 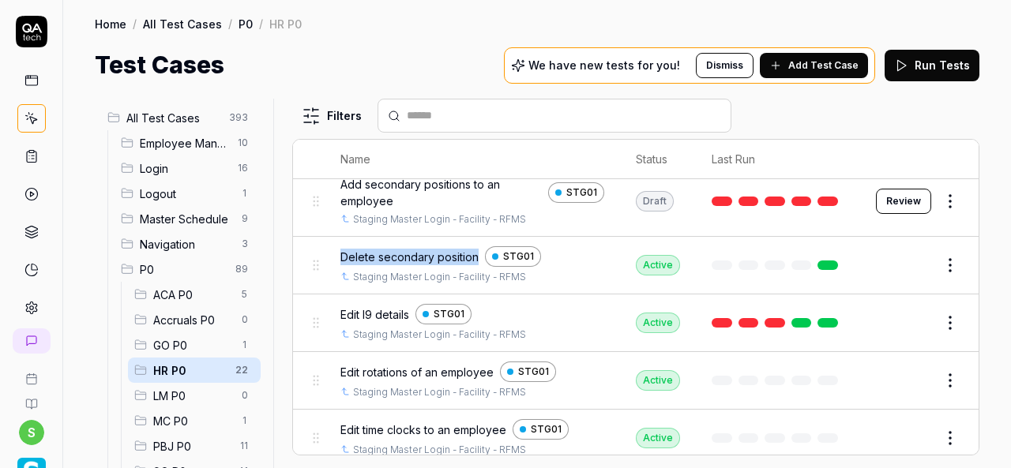 I want to click on tr: Edit I9 detailsSTG01Staging Master Login - Facility - RFMSActive, so click(x=636, y=323).